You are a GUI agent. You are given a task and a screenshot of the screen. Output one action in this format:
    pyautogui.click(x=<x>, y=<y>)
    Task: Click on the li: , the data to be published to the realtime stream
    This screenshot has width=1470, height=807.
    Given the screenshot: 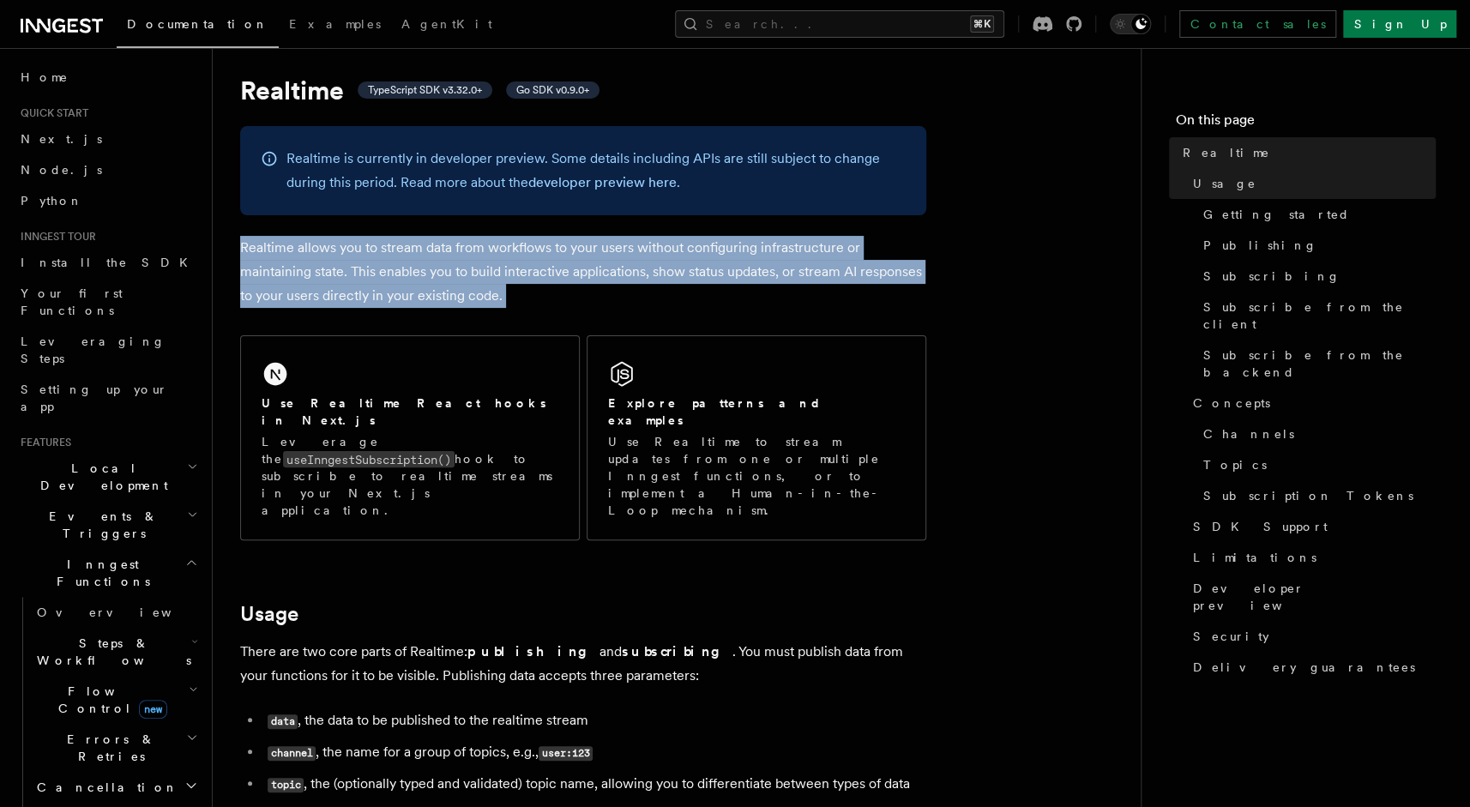 What is the action you would take?
    pyautogui.click(x=595, y=721)
    